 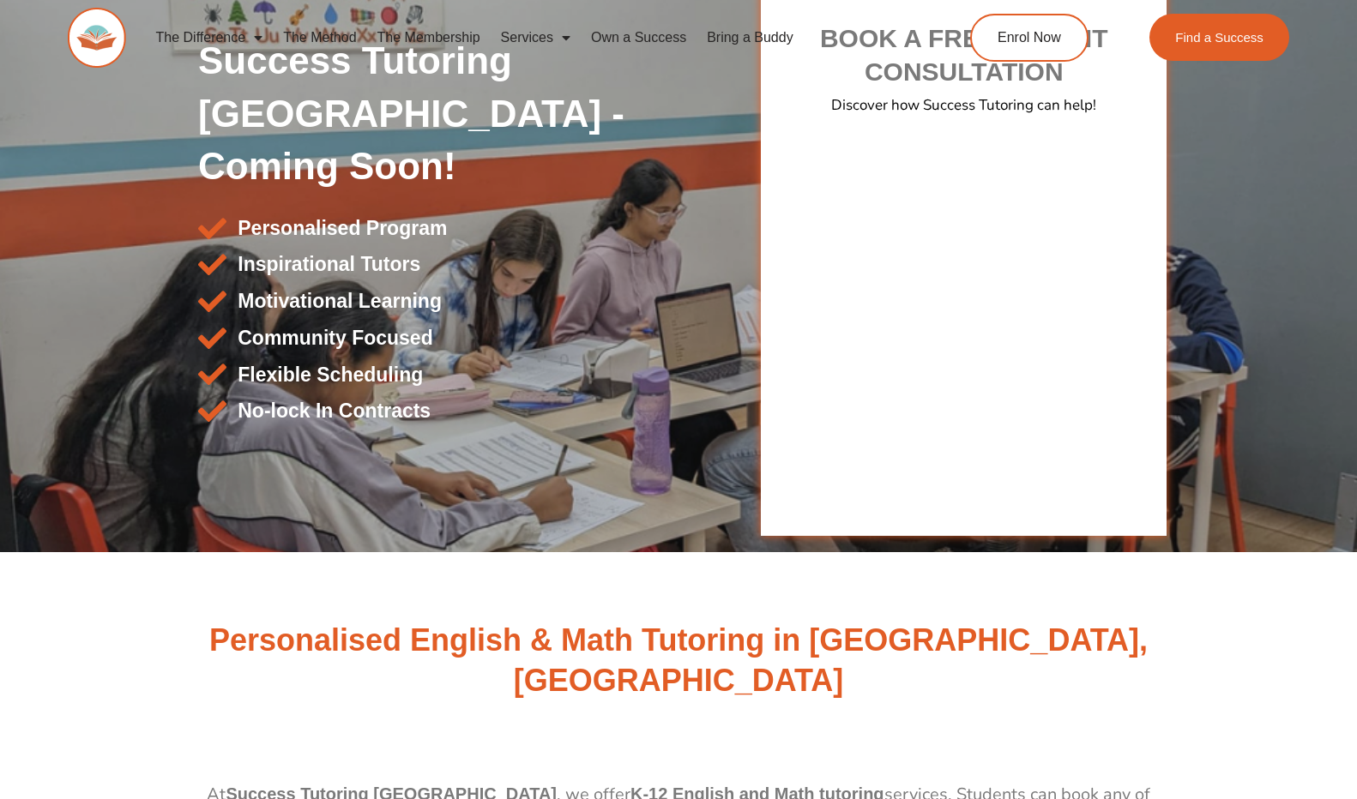 I want to click on span: Personalised Program, so click(x=340, y=228).